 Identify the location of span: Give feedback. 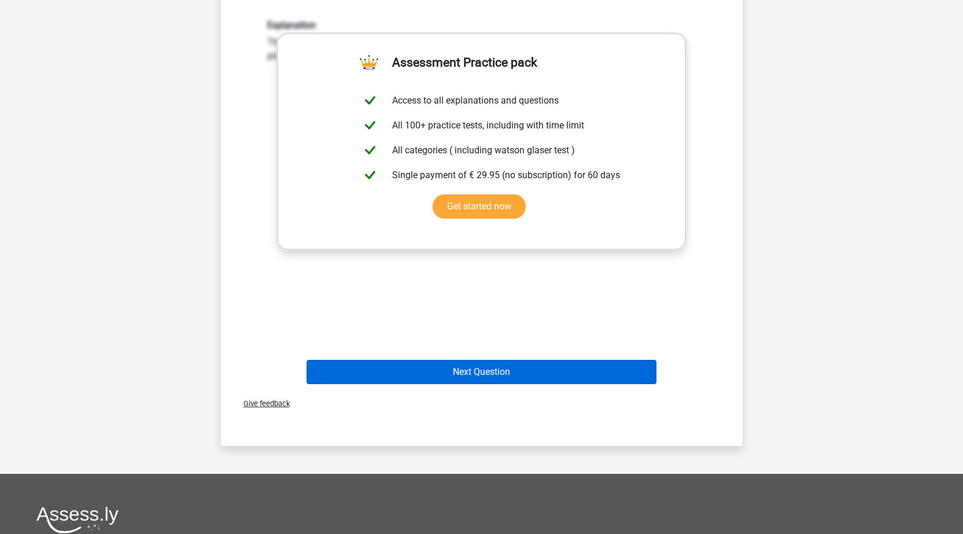
(262, 403).